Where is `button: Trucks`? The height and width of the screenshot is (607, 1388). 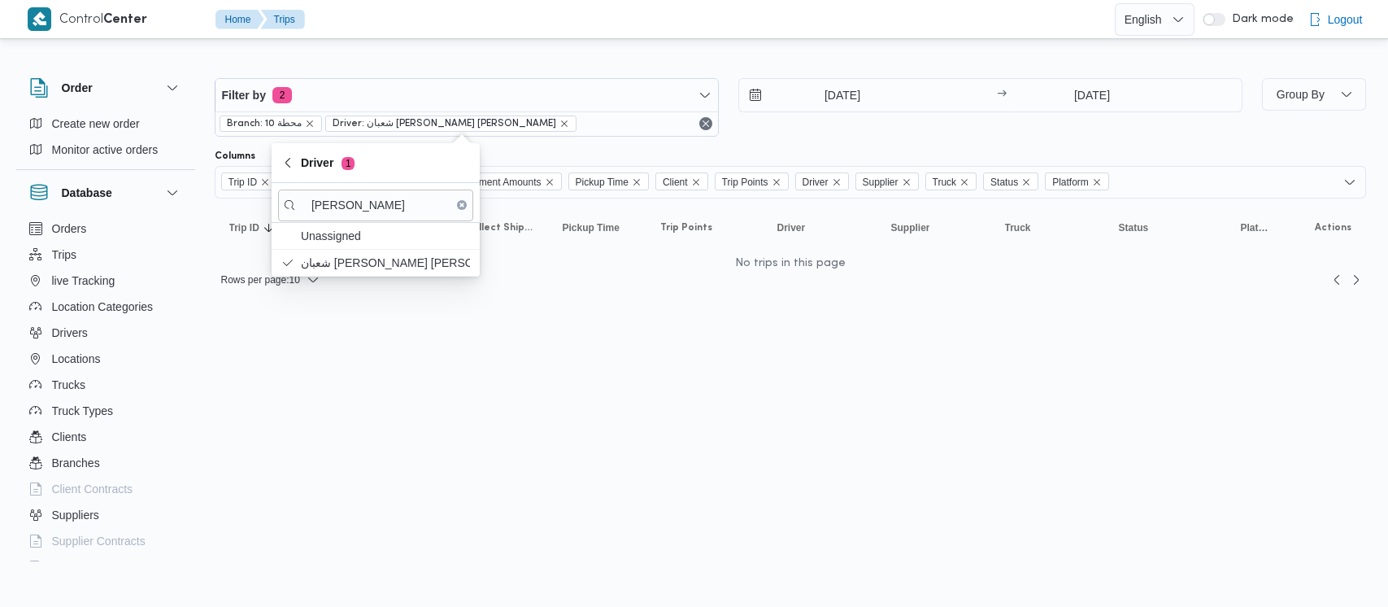 button: Trucks is located at coordinates (106, 385).